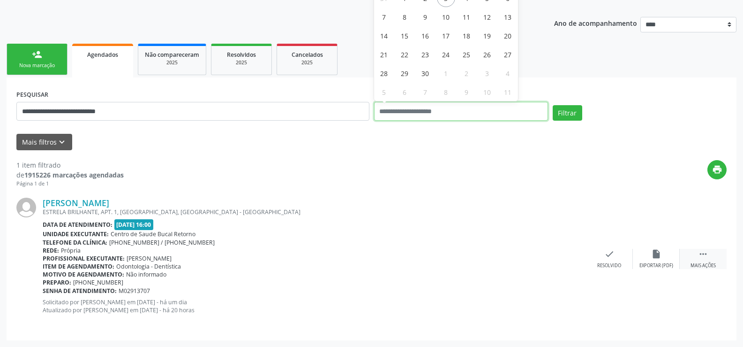 Image resolution: width=743 pixels, height=347 pixels. What do you see at coordinates (83, 258) in the screenshot?
I see `b: Profissional executante:` at bounding box center [83, 258].